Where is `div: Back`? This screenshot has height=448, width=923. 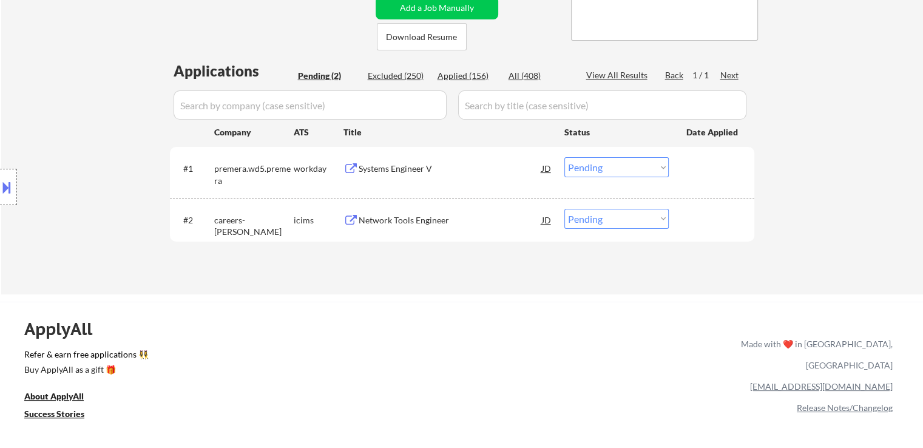 div: Back is located at coordinates (675, 75).